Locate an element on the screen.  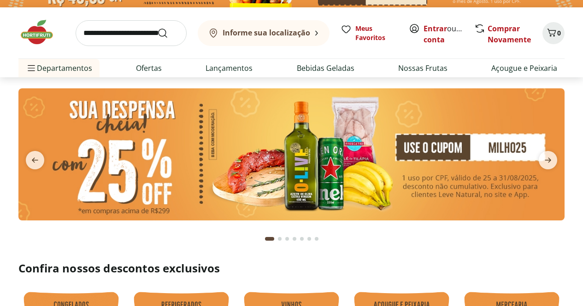
button: Go to page 3 from fs-carousel is located at coordinates (287, 239).